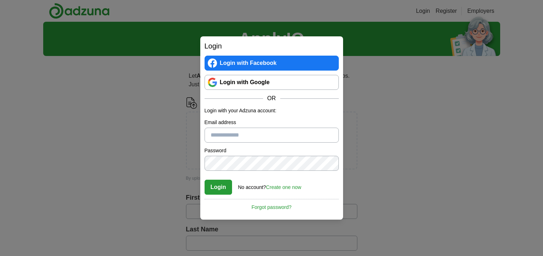 The height and width of the screenshot is (256, 543). I want to click on div: No account?, so click(269, 185).